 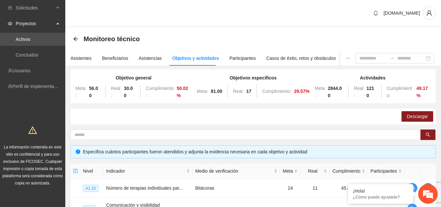 What do you see at coordinates (38, 86) in the screenshot?
I see `a: Perfil de implementadora` at bounding box center [38, 86].